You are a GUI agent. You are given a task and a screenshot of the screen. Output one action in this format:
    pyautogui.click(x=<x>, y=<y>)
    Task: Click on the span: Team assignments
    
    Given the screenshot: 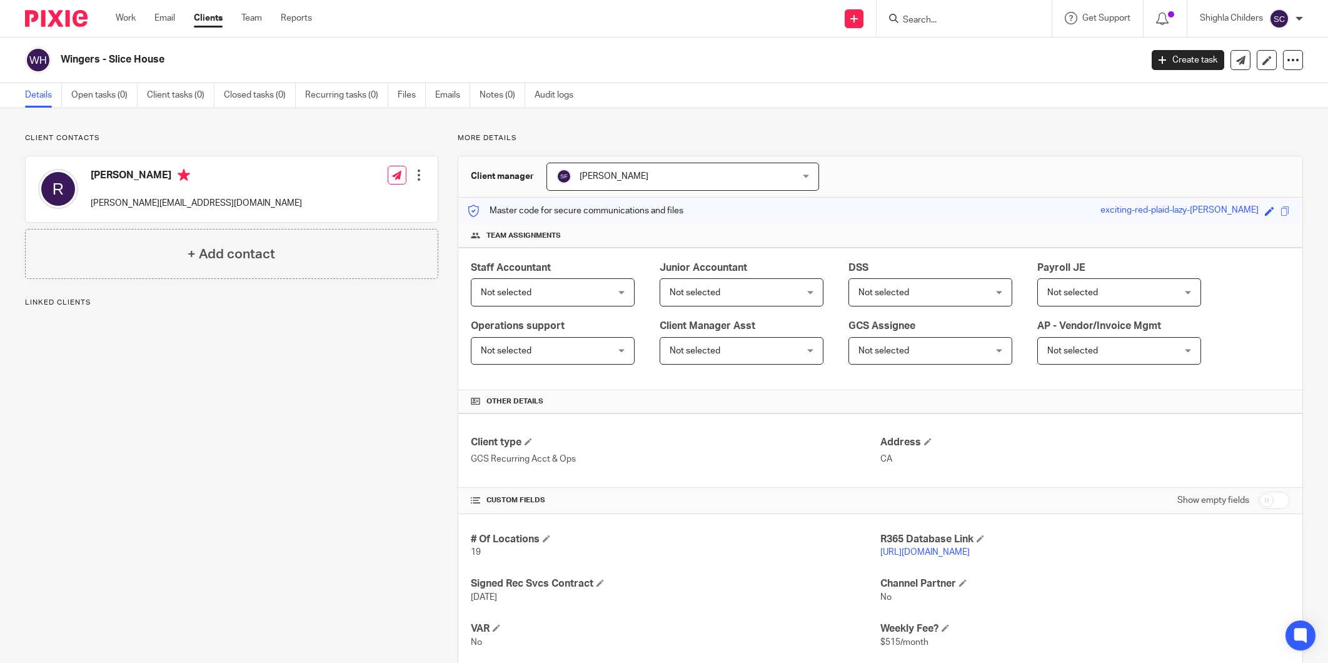 What is the action you would take?
    pyautogui.click(x=523, y=236)
    